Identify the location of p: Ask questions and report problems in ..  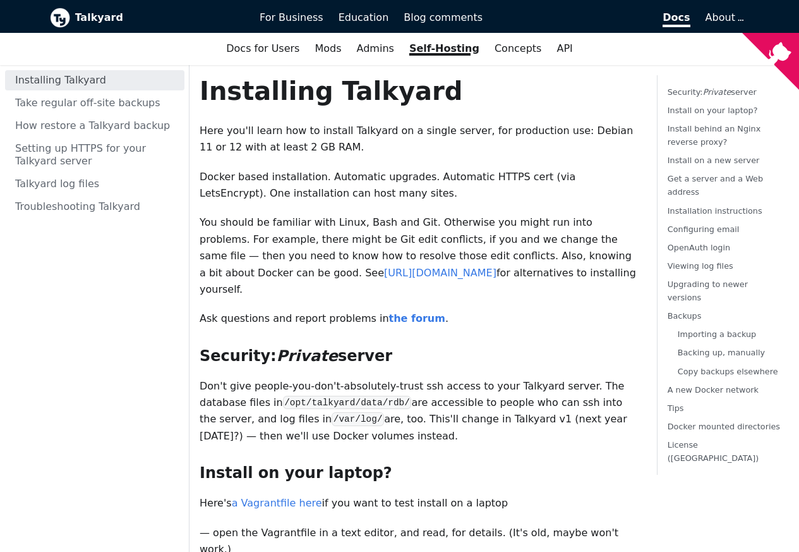
(418, 318).